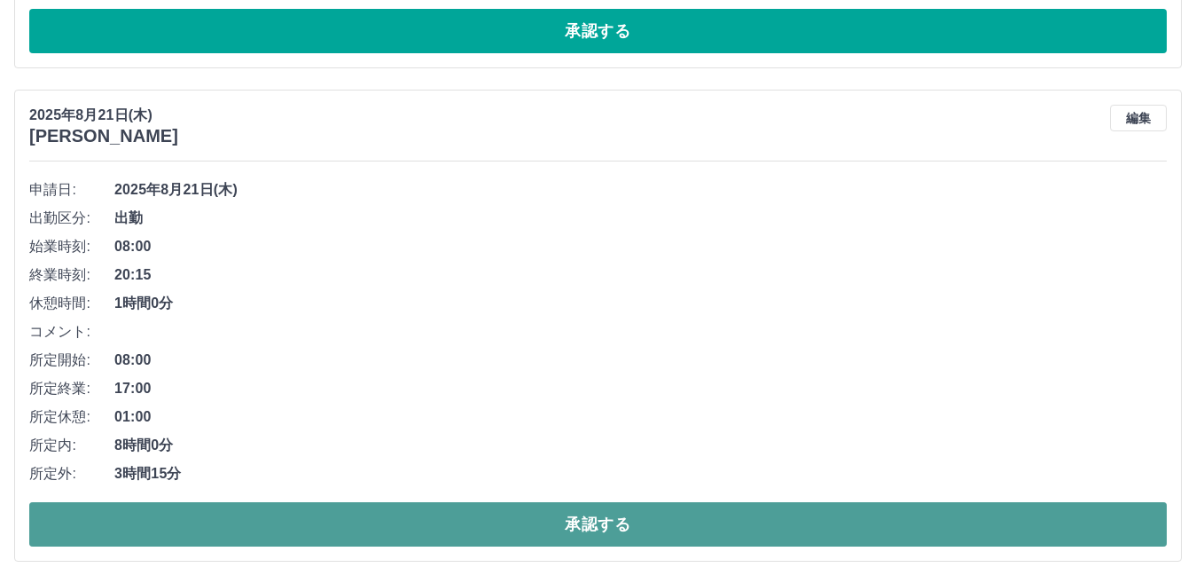 Image resolution: width=1196 pixels, height=583 pixels. I want to click on span: 2025年8月21日(木), so click(640, 190).